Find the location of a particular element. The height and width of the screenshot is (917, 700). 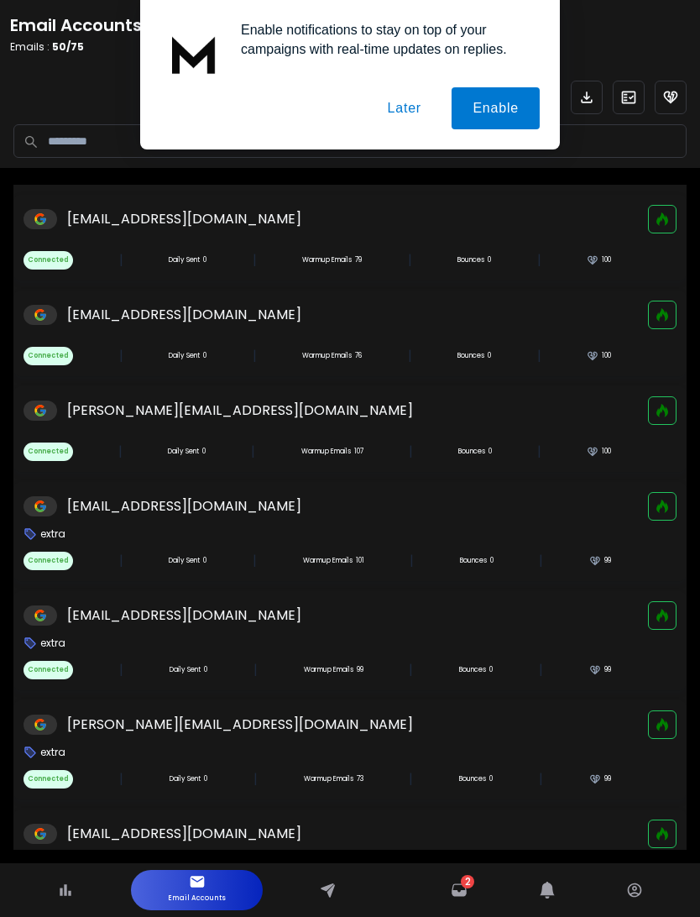

div: 73 is located at coordinates (333, 779).